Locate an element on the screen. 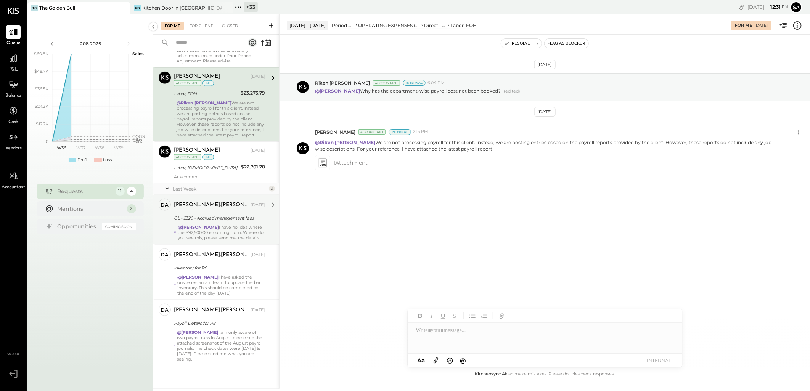 The width and height of the screenshot is (810, 391). button: Bold is located at coordinates (420, 316).